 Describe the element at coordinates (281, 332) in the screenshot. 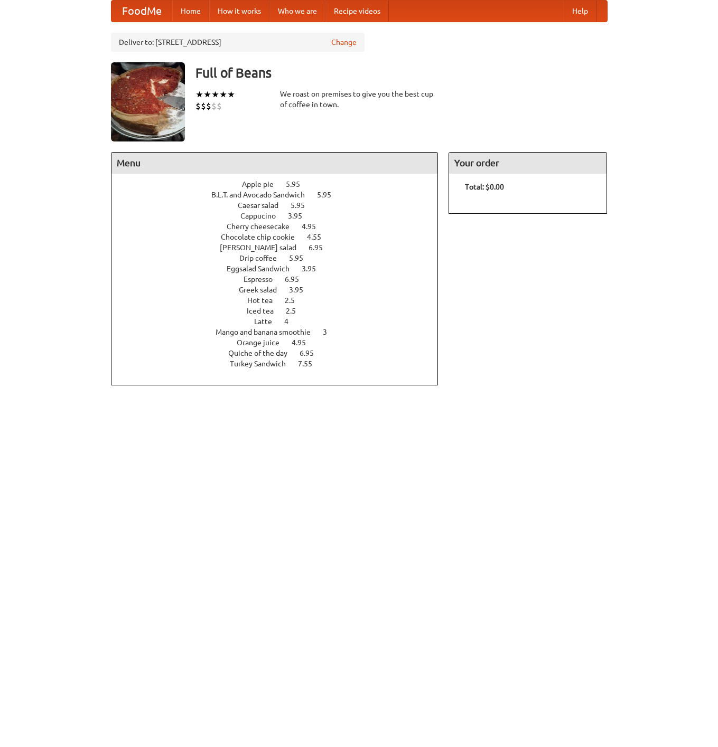

I see `a: Mango and banana smoothie 3` at that location.